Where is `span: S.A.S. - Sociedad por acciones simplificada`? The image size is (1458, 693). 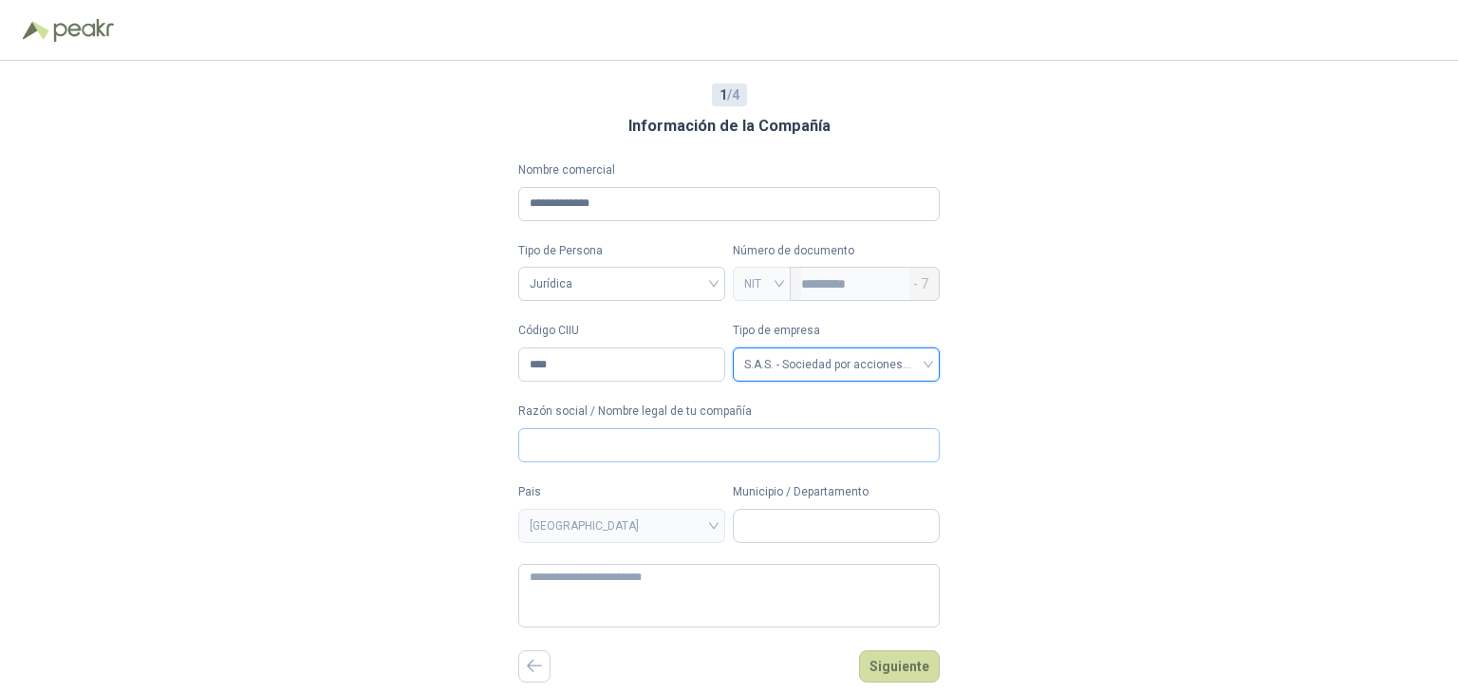
span: S.A.S. - Sociedad por acciones simplificada is located at coordinates (836, 364).